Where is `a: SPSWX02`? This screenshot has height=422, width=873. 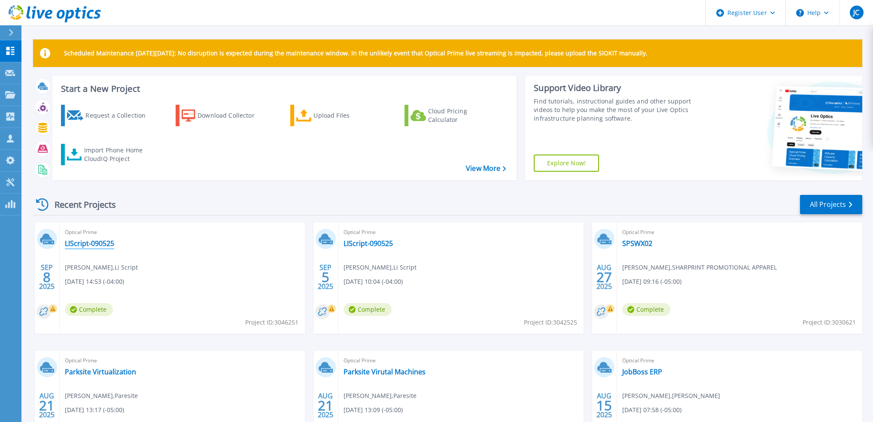 a: SPSWX02 is located at coordinates (637, 244).